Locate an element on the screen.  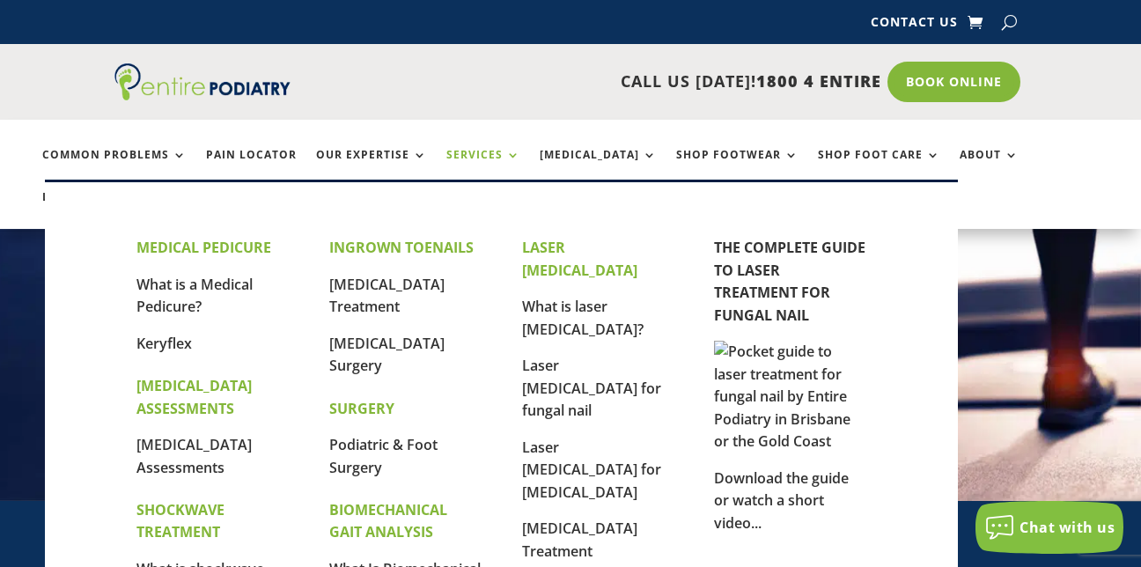
a: Pain Locator is located at coordinates (251, 167).